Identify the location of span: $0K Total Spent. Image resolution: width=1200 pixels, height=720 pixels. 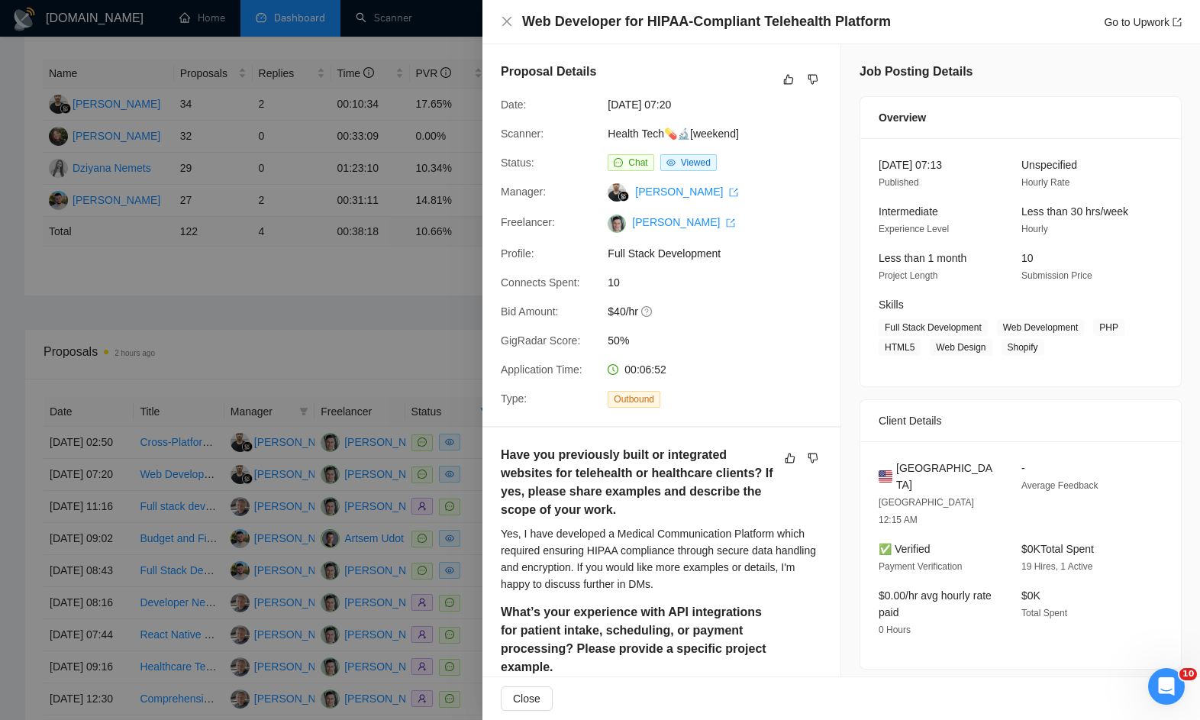
(1057, 549).